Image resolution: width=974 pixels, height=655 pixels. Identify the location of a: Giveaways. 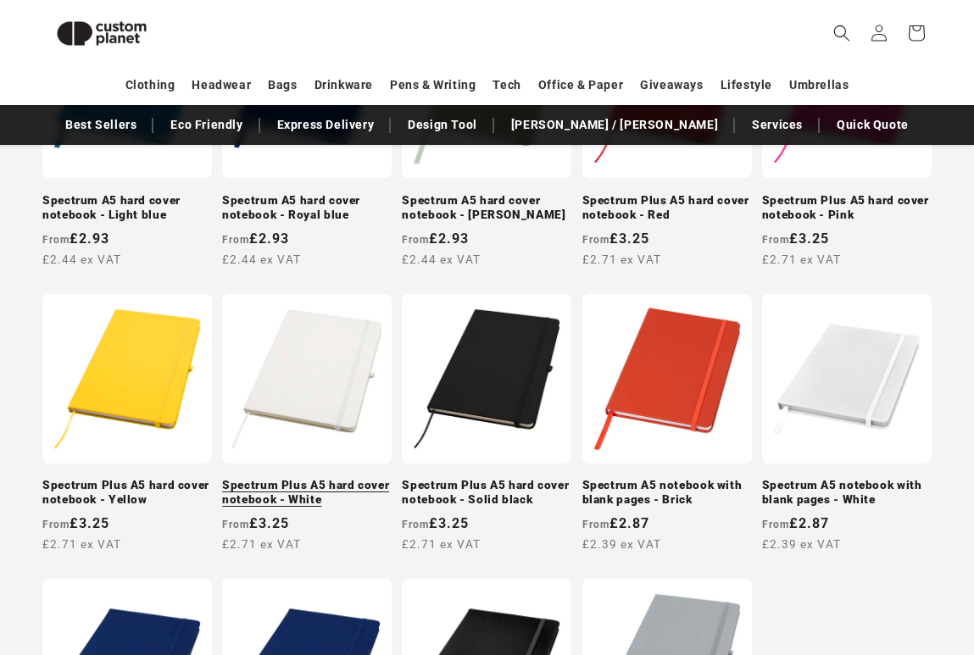
(672, 85).